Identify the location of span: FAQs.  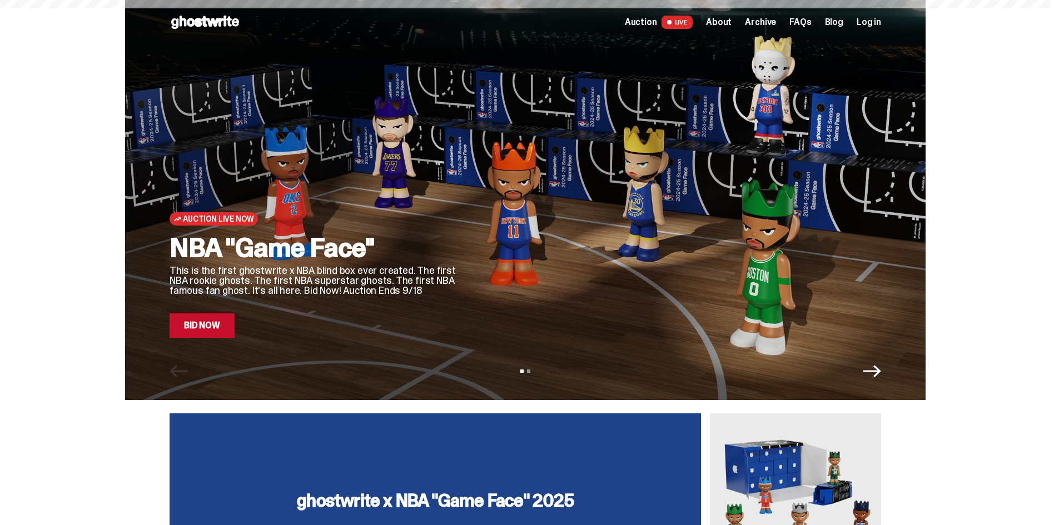
(800, 22).